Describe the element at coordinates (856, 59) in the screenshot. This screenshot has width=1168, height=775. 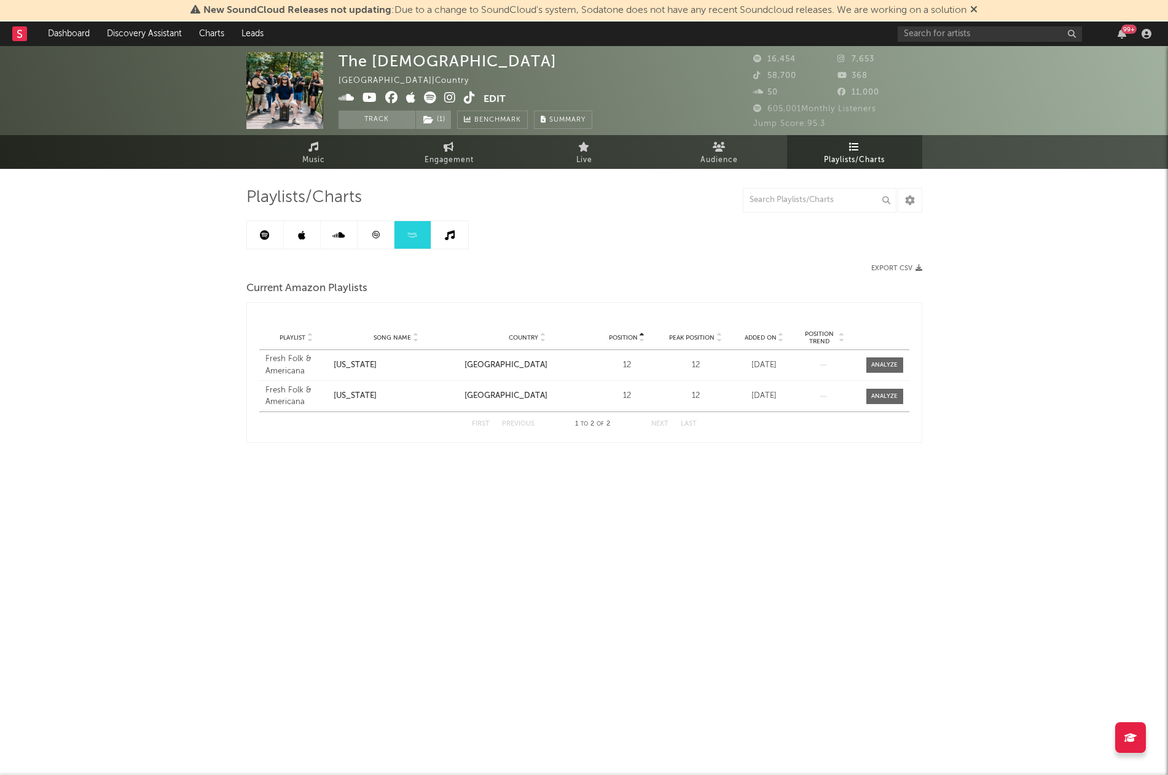
I see `span: 7,653` at that location.